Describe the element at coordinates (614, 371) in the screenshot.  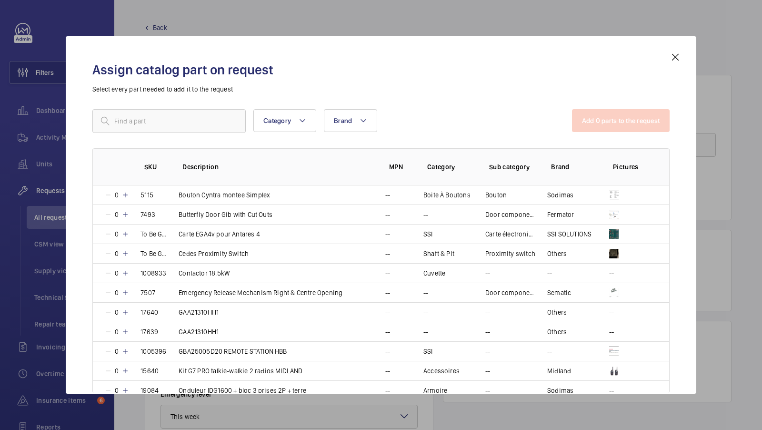
I see `img: kk3TmbOYGquXUPLvN6SdosqAc-8_aV5Jaaivo0a5V83nLE68.png` at that location.